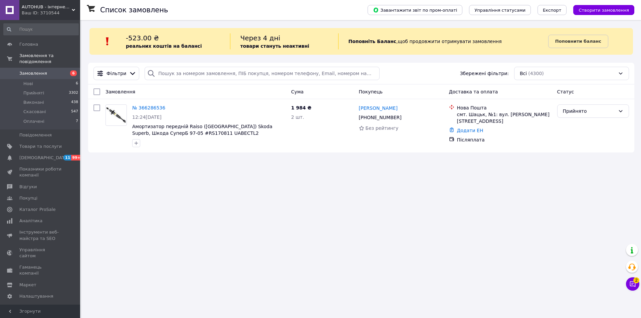  I want to click on span: Прийняті, so click(34, 93).